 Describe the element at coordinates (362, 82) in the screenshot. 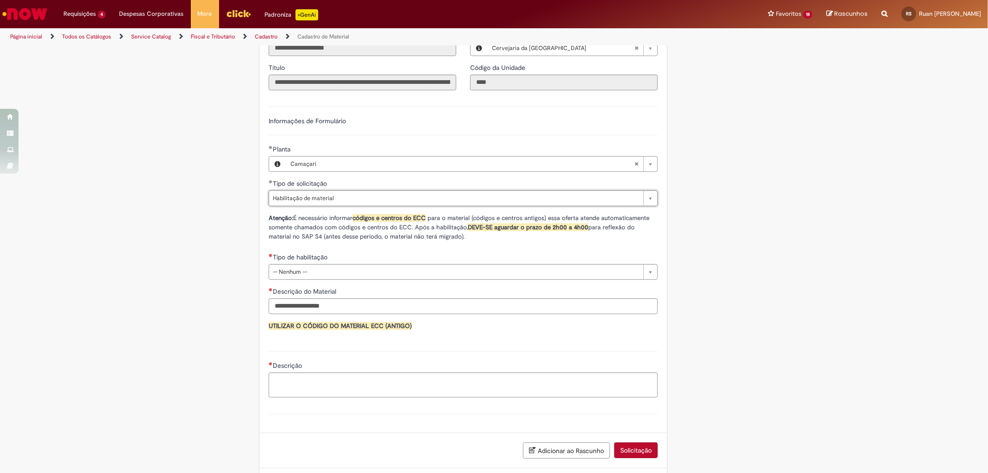

I see `input: Título` at that location.